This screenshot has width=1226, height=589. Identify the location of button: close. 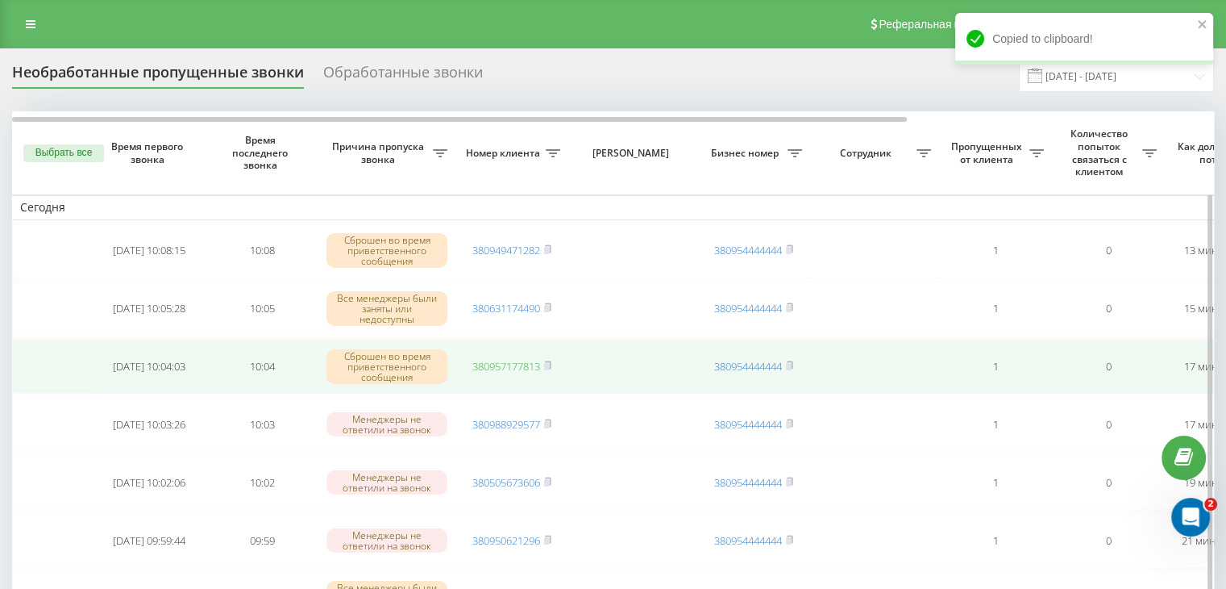
(1203, 25).